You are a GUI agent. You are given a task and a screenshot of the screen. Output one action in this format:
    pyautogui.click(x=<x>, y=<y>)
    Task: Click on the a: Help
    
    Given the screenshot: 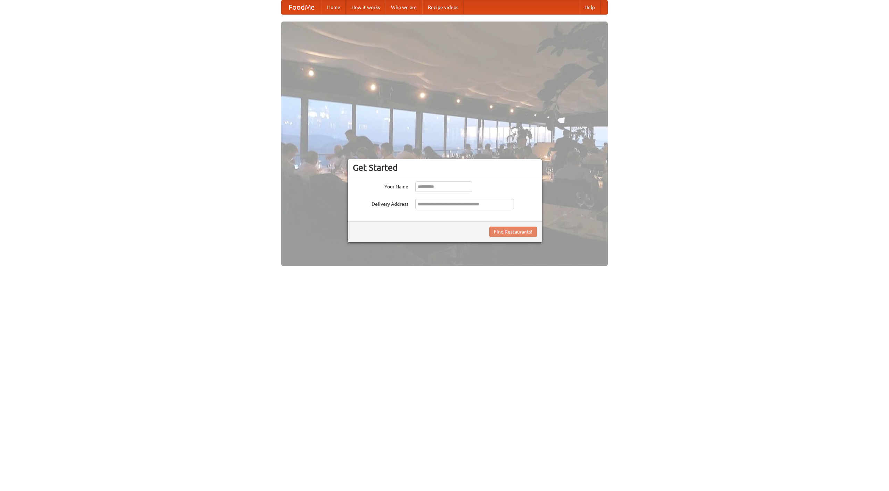 What is the action you would take?
    pyautogui.click(x=590, y=7)
    